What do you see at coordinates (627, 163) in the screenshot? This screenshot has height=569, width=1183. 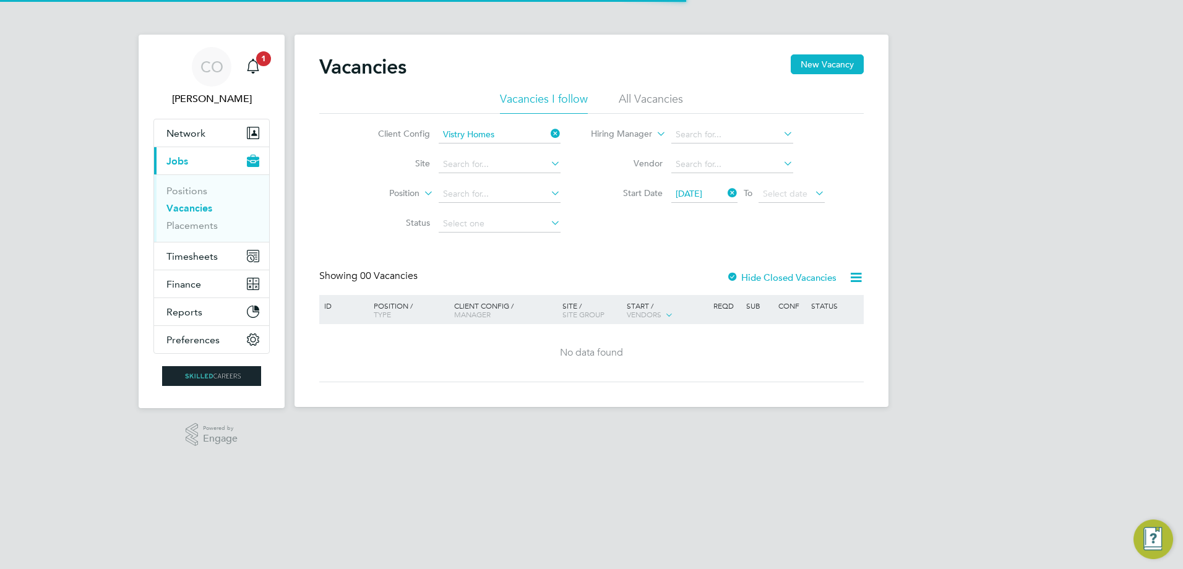 I see `label: Vendor` at bounding box center [627, 163].